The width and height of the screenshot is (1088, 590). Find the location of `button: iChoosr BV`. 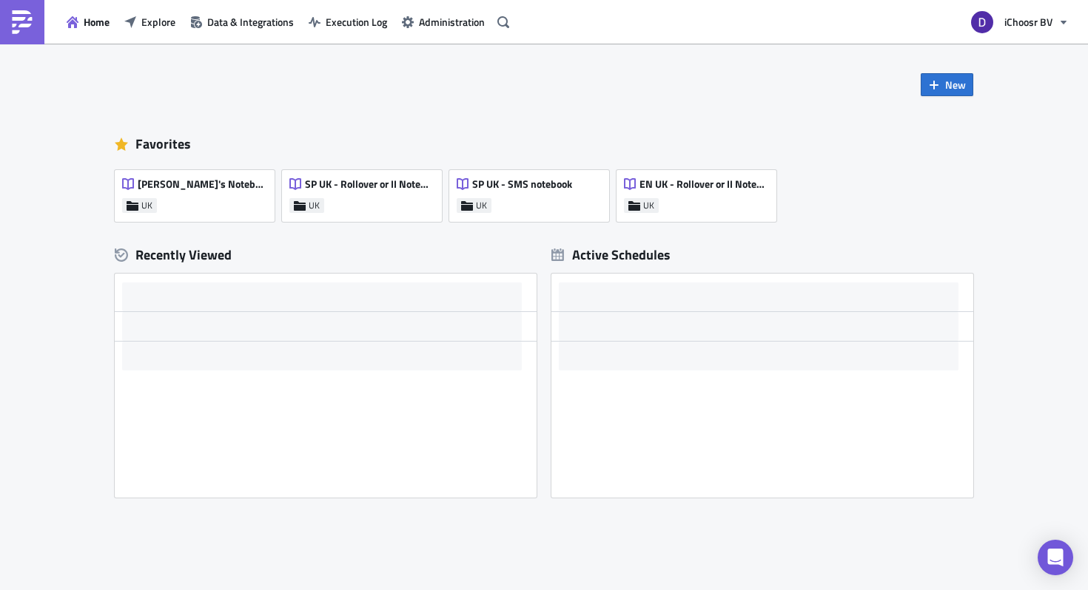

button: iChoosr BV is located at coordinates (1019, 22).